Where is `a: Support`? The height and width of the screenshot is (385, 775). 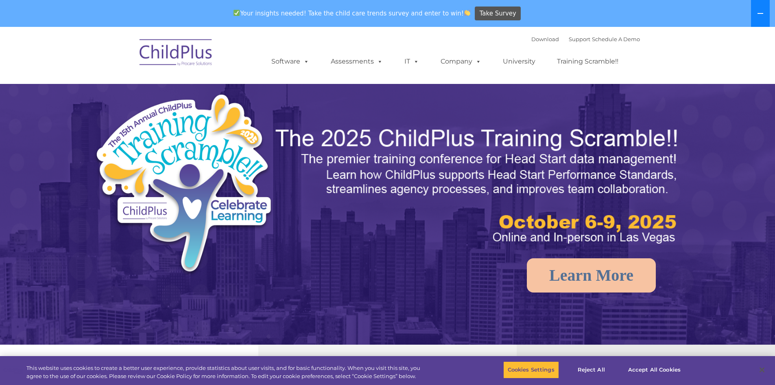
a: Support is located at coordinates (579, 39).